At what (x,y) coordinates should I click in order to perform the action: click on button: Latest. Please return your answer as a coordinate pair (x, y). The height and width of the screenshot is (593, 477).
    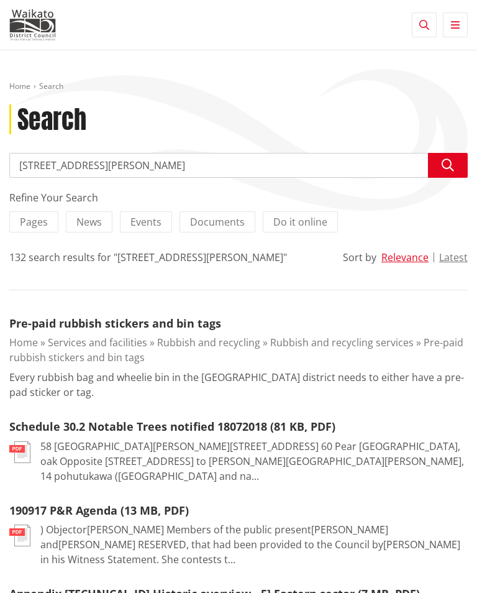
    Looking at the image, I should click on (454, 257).